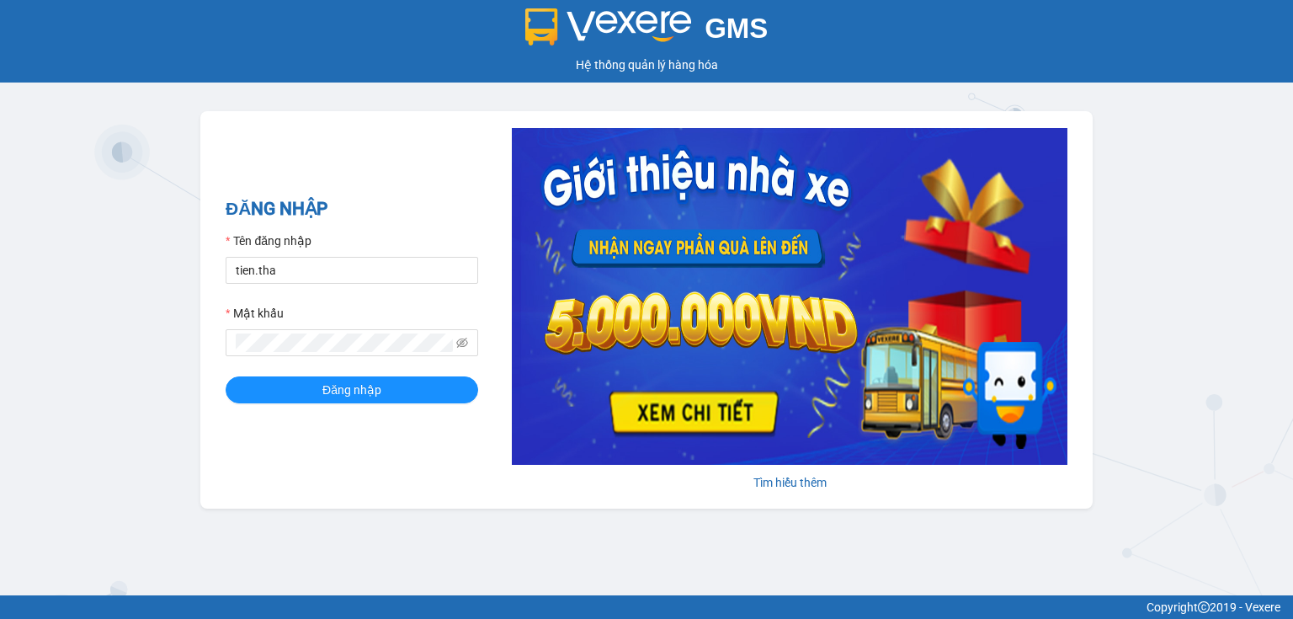  I want to click on h2: ĐĂNG NHẬP, so click(352, 209).